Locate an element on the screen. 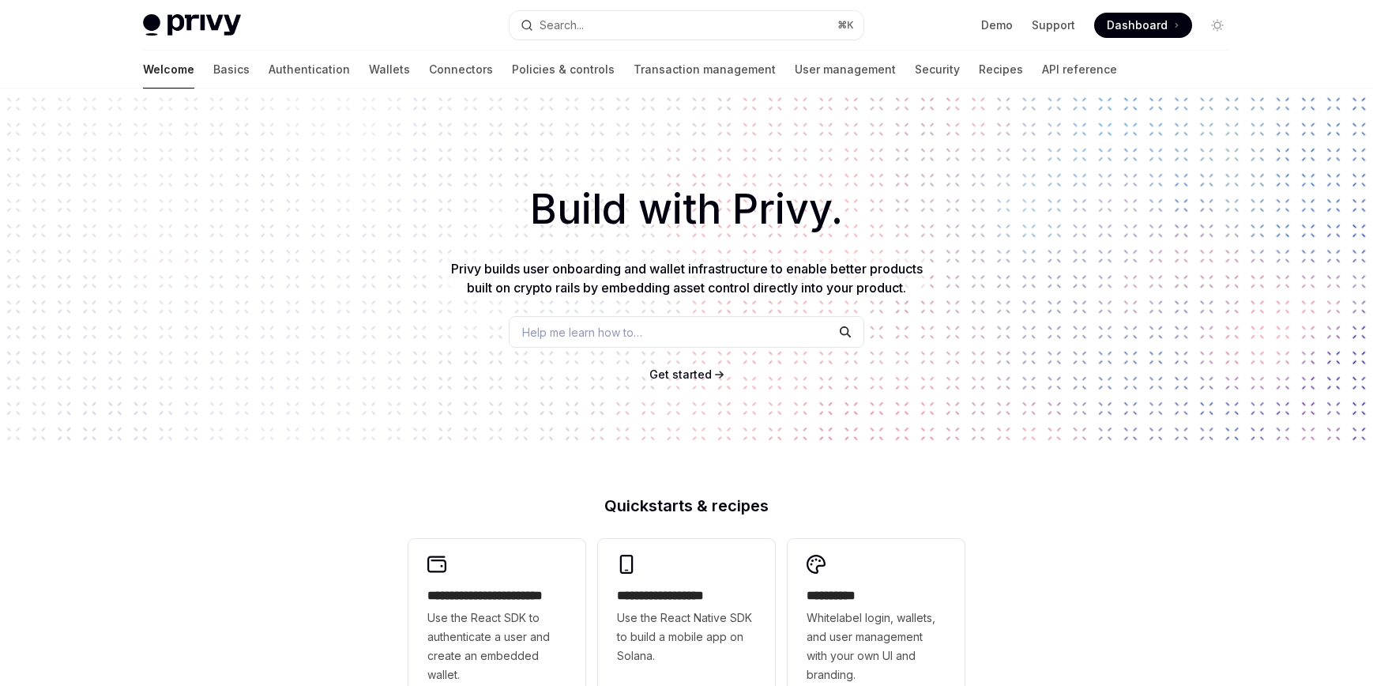 Image resolution: width=1373 pixels, height=686 pixels. a: User management is located at coordinates (845, 69).